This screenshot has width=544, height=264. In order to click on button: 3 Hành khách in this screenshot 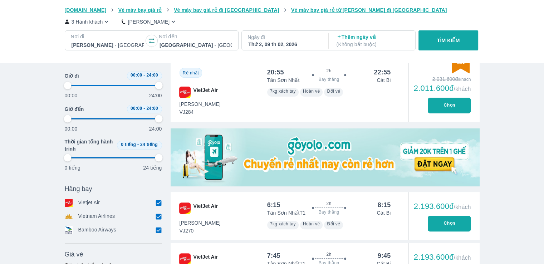, I will do `click(88, 21)`.